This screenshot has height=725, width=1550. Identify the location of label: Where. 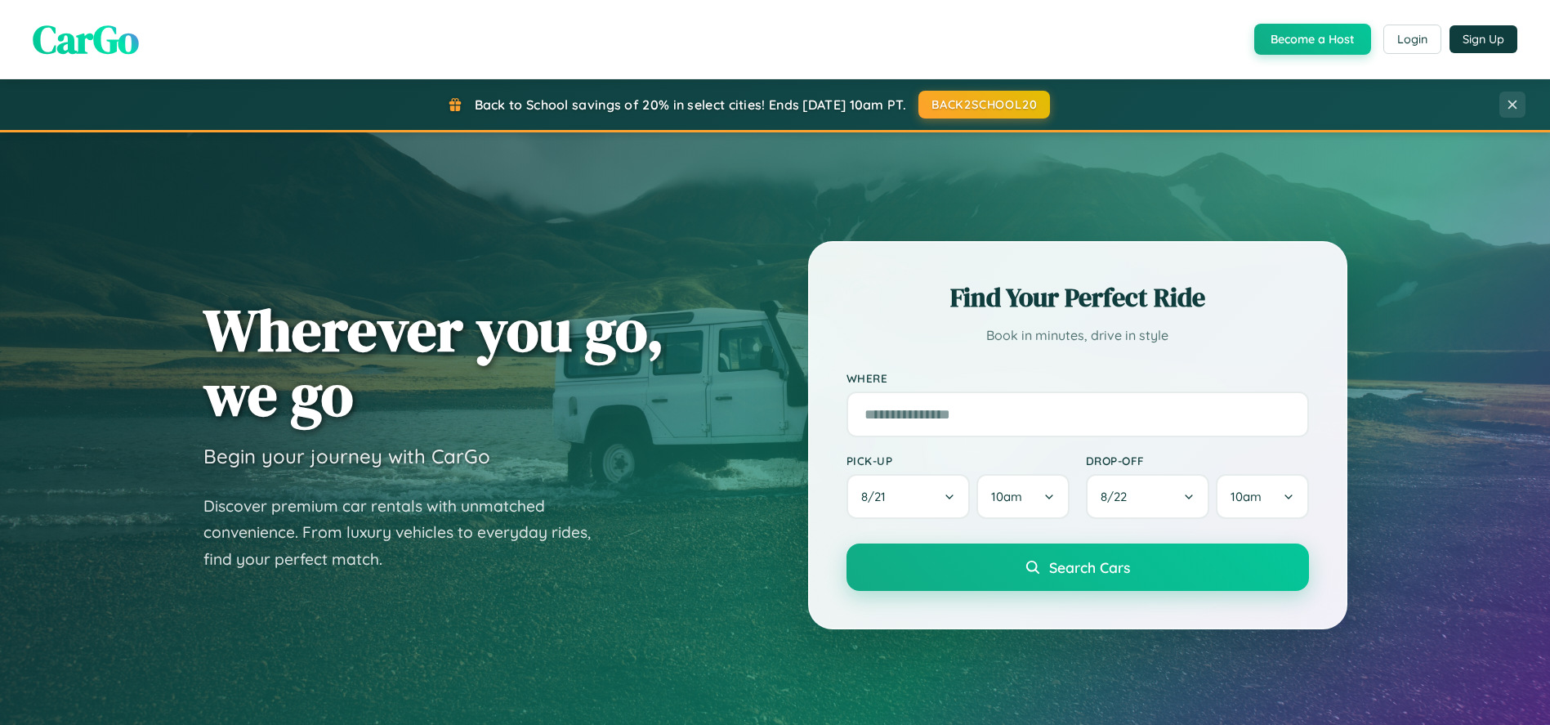
(1078, 378).